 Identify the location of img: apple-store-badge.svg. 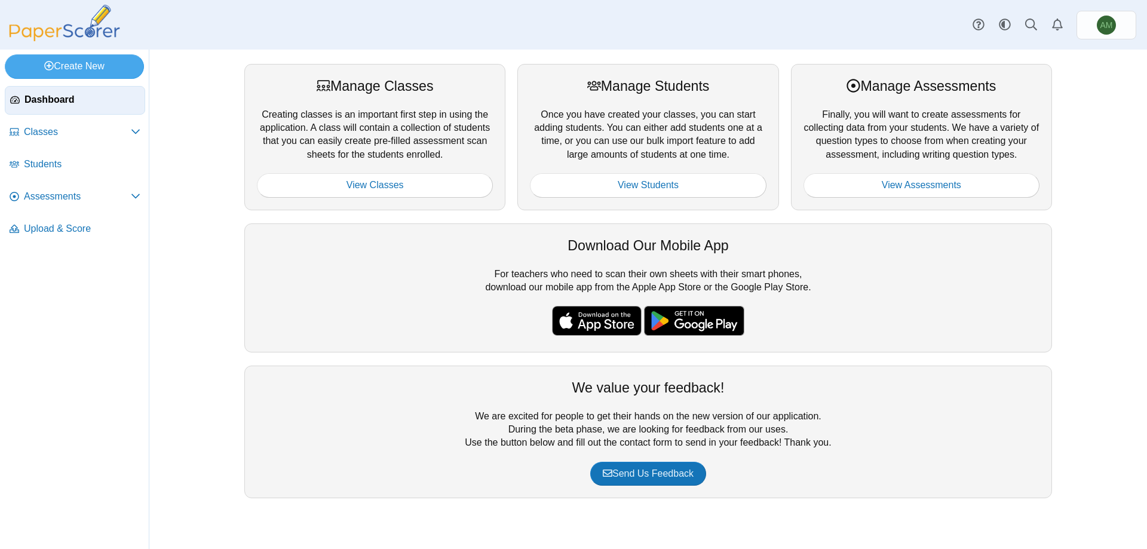
(597, 321).